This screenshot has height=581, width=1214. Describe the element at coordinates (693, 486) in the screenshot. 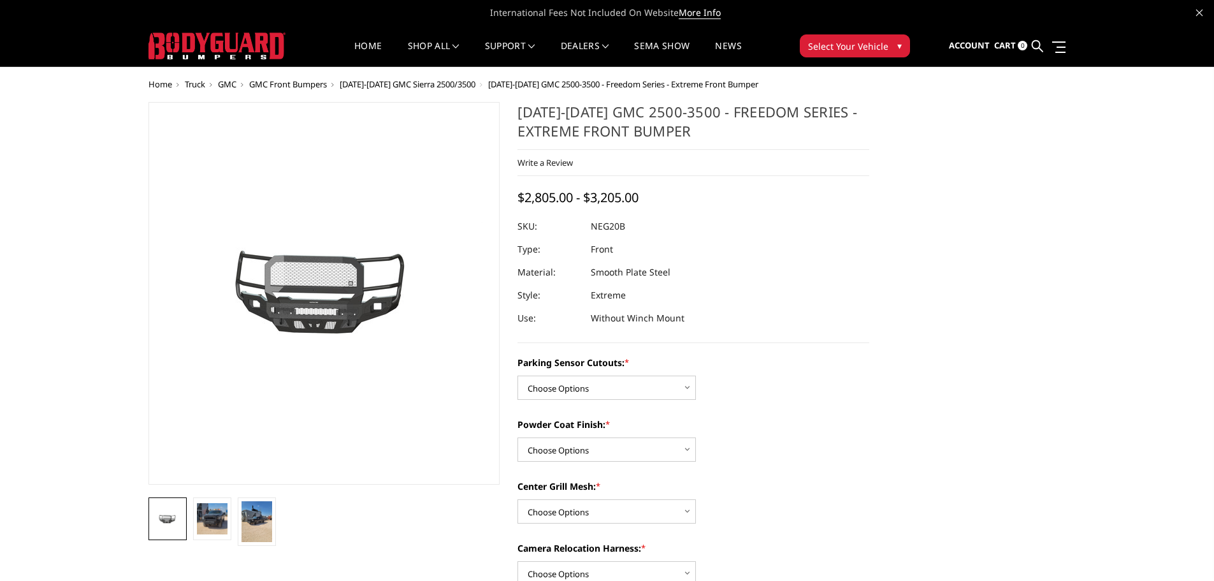

I see `label: Center Grill Mesh:` at that location.